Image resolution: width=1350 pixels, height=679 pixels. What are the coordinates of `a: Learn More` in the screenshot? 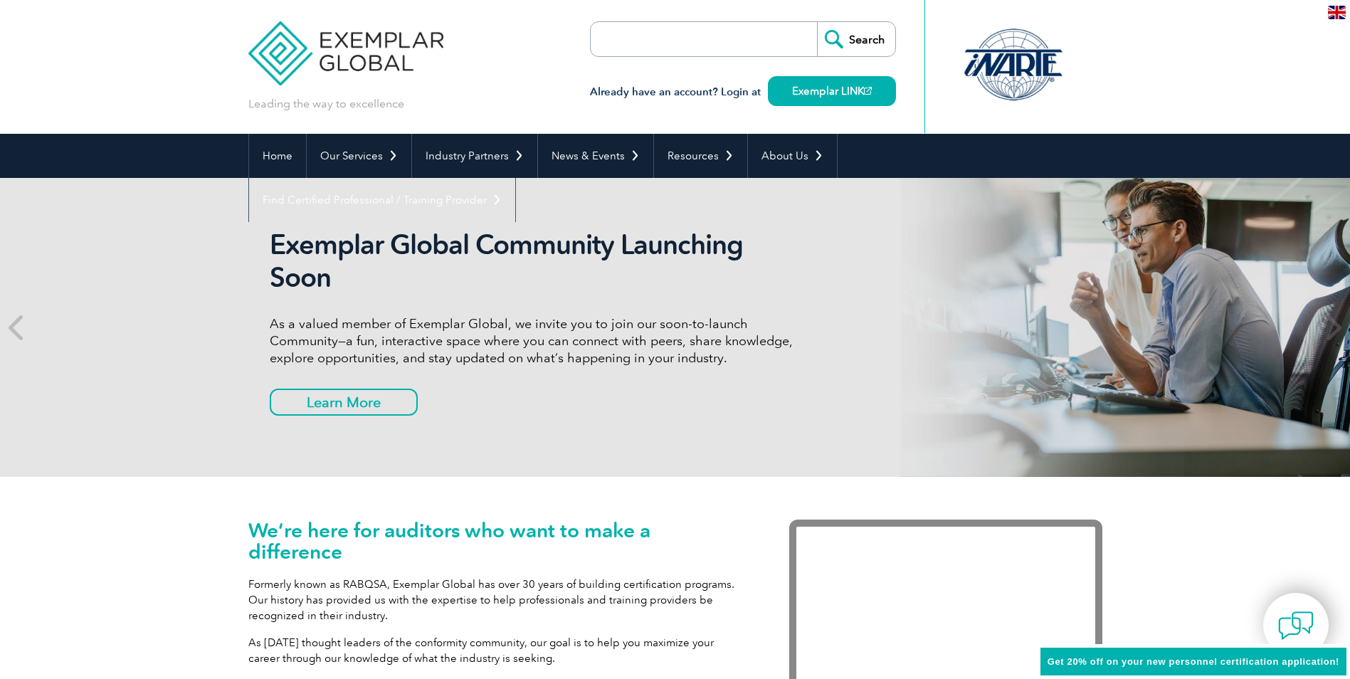 It's located at (344, 402).